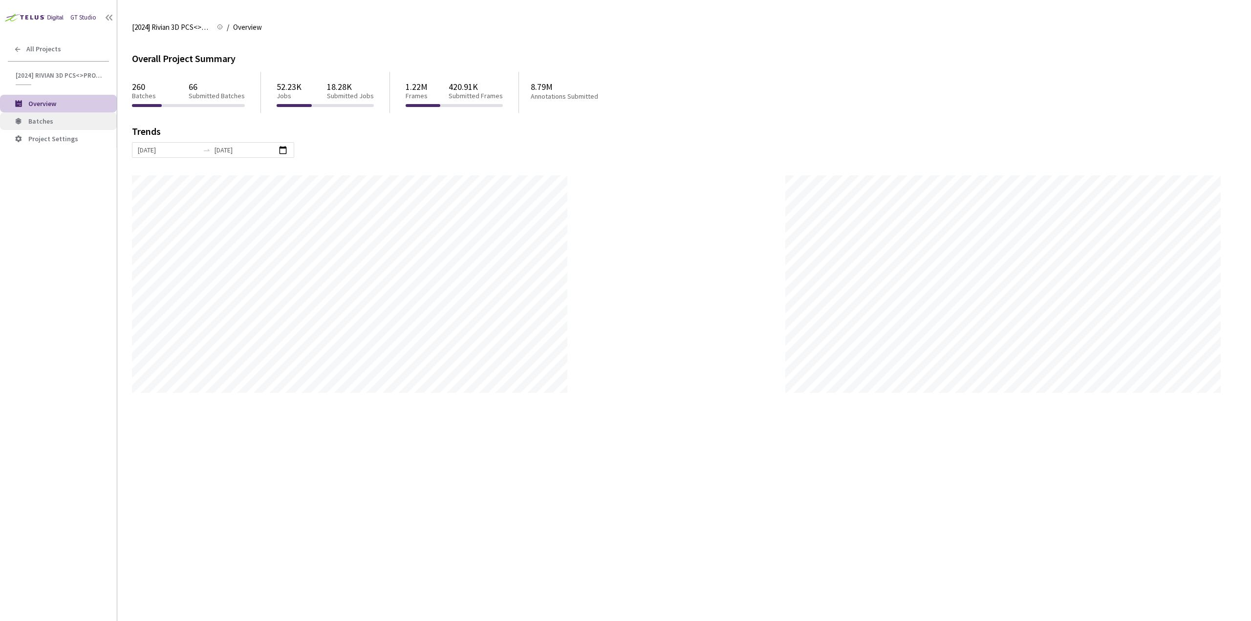  I want to click on div: GT Studio, so click(83, 18).